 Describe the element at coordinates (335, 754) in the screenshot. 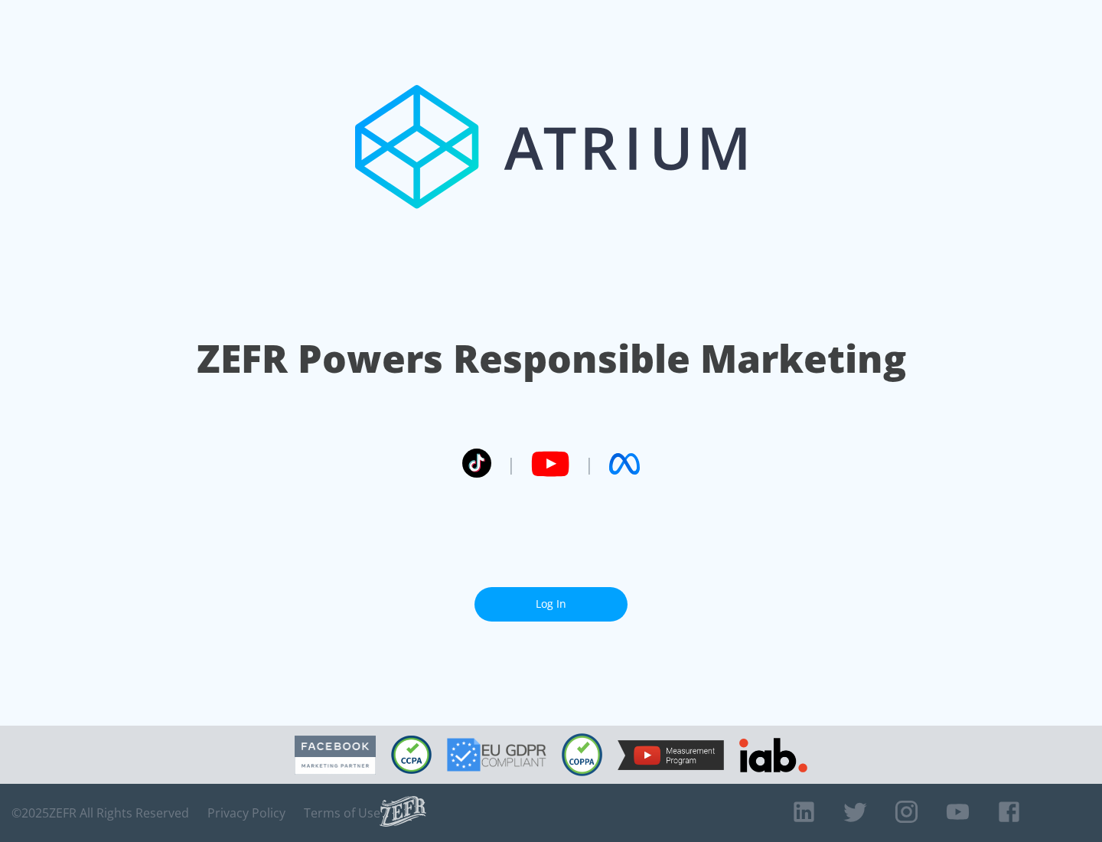

I see `img: Facebook Marketing Partner` at that location.